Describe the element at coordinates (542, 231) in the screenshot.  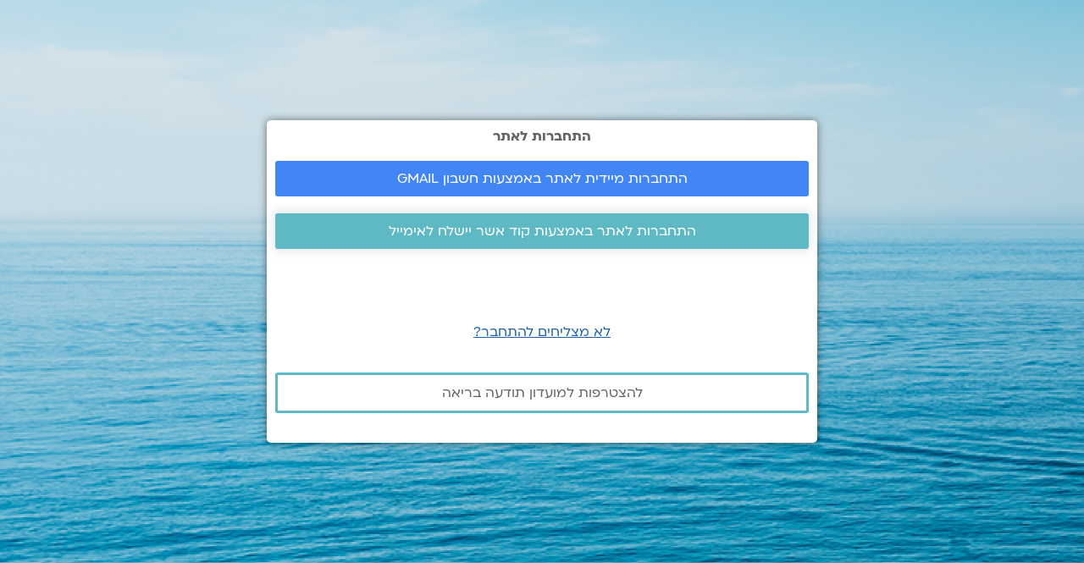
I see `span: התחברות לאתר באמצעות קוד אשר יישלח לאימייל` at that location.